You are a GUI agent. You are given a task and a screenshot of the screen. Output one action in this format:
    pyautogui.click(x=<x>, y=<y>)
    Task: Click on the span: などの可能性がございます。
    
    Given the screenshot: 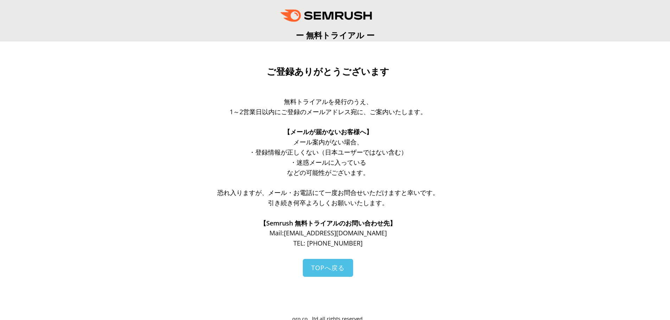 What is the action you would take?
    pyautogui.click(x=328, y=173)
    